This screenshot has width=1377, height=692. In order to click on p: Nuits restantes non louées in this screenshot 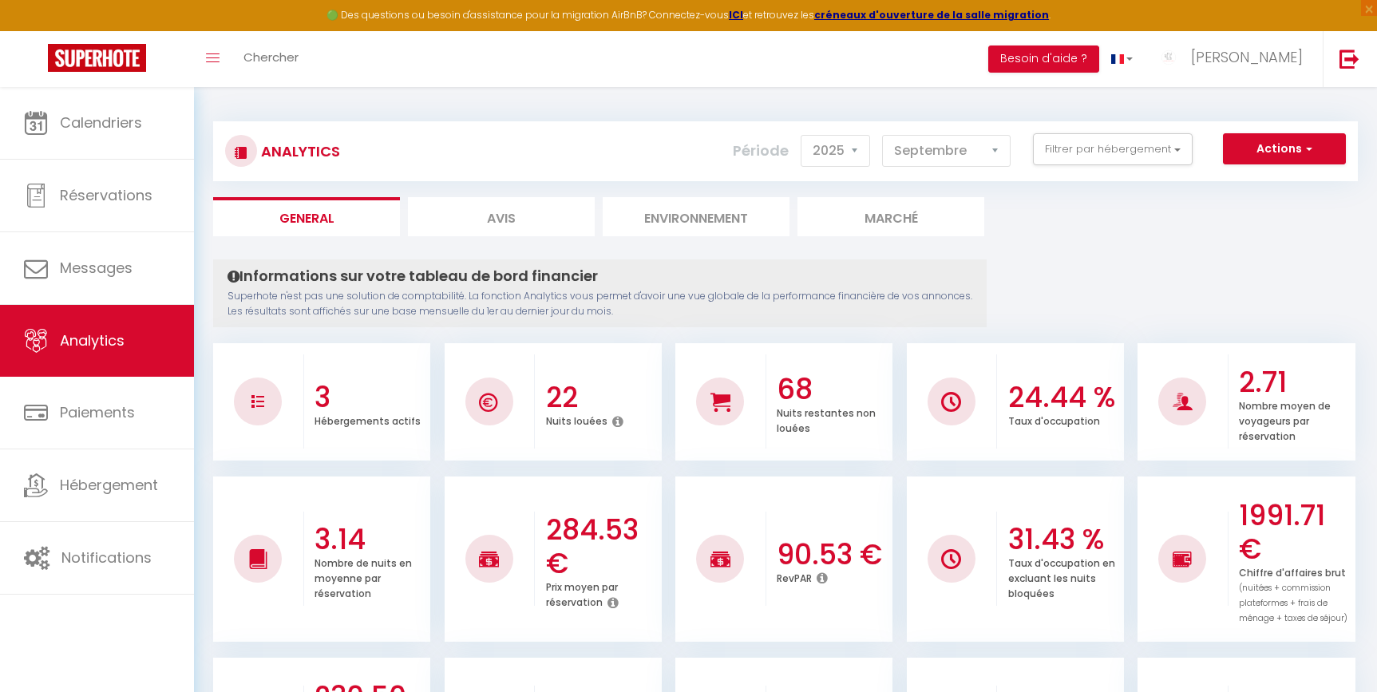, I will do `click(826, 419)`.